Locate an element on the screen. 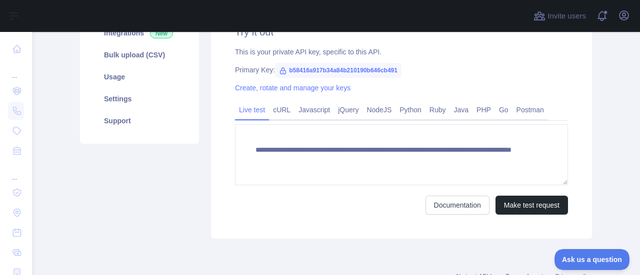 Image resolution: width=640 pixels, height=275 pixels. a: cURL is located at coordinates (281, 110).